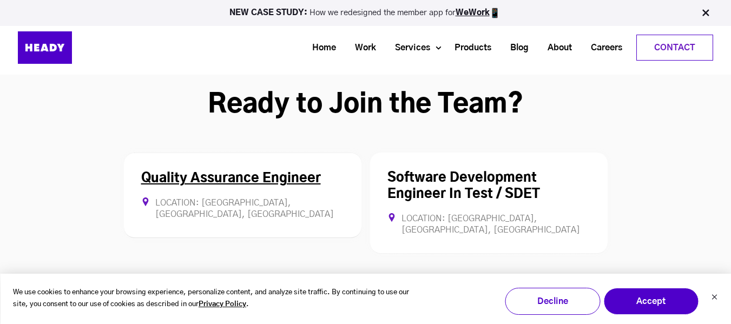  I want to click on p: How we redesigned the member app for, so click(365, 13).